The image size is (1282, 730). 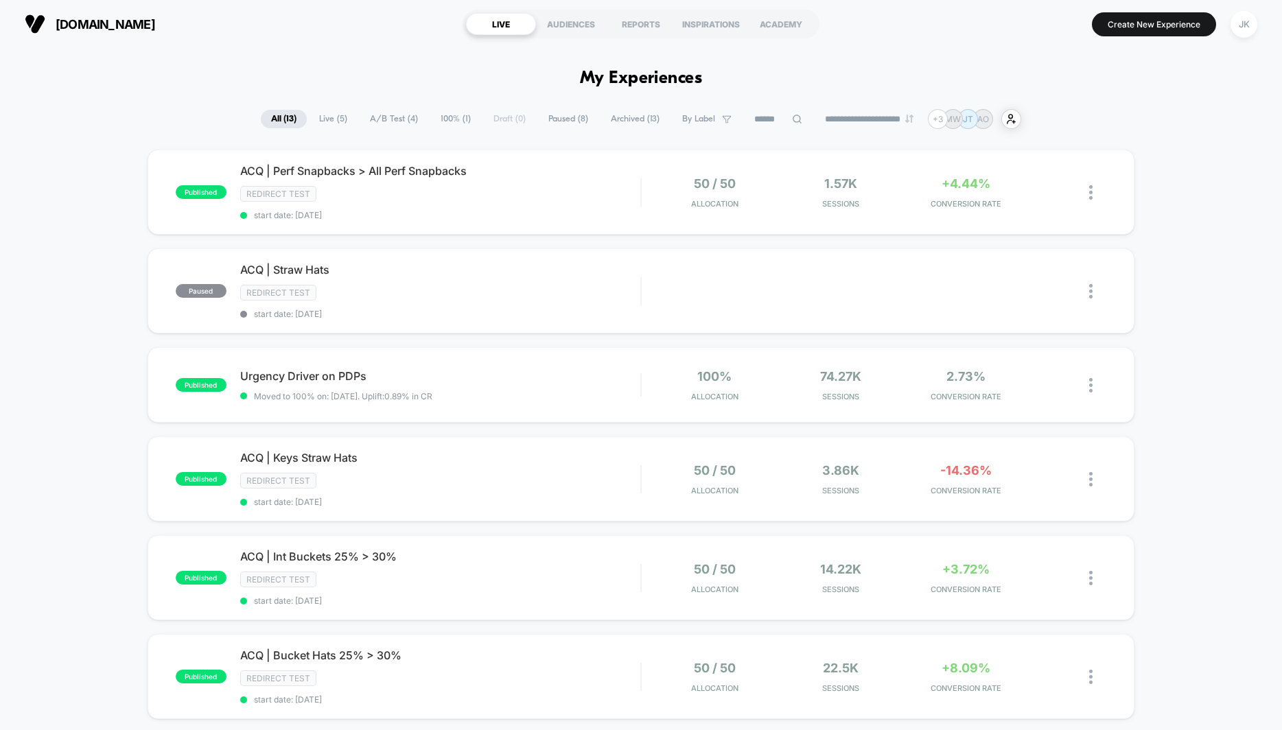 I want to click on span: 22.5k, so click(x=841, y=668).